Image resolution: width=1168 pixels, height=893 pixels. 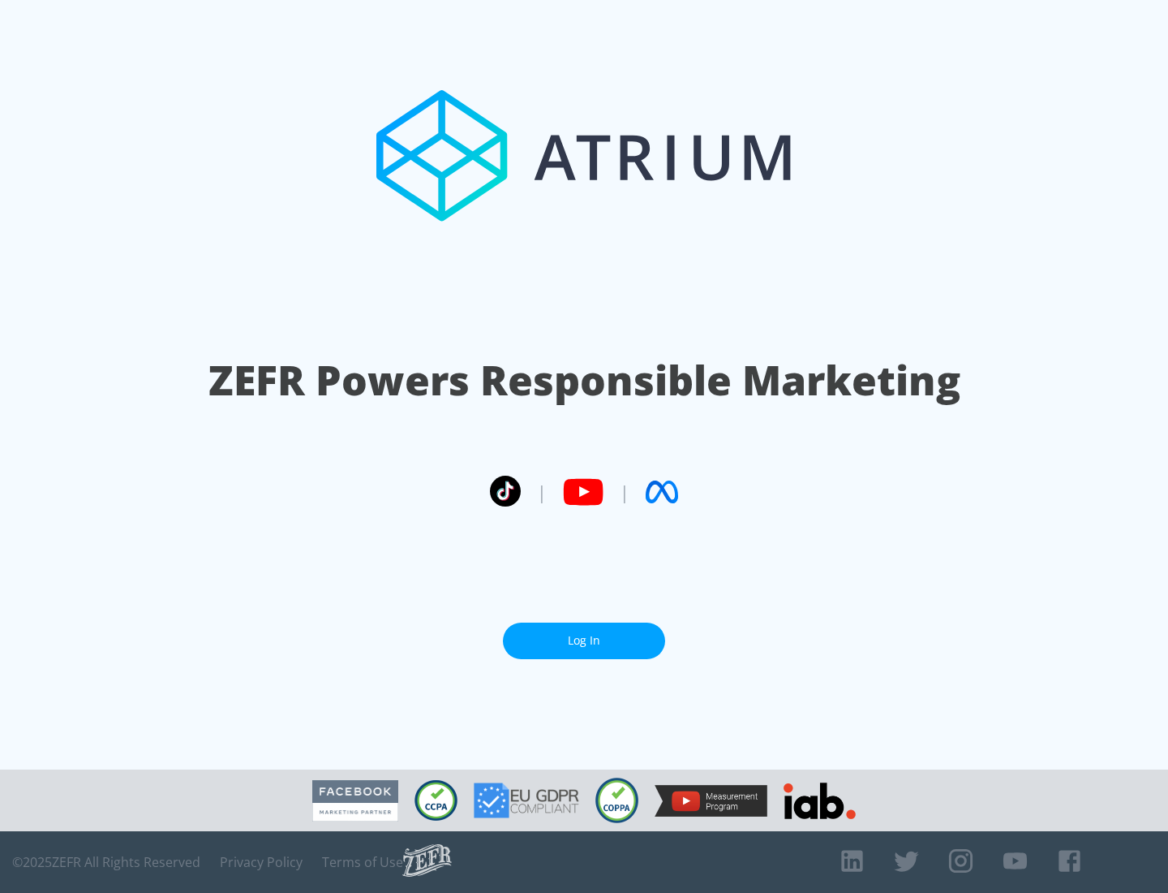 I want to click on img: COPPA Compliant, so click(x=617, y=800).